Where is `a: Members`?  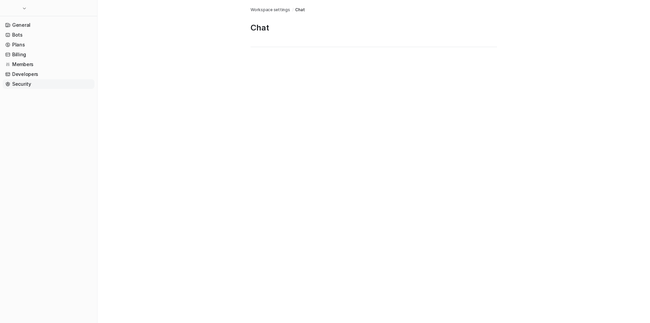 a: Members is located at coordinates (48, 64).